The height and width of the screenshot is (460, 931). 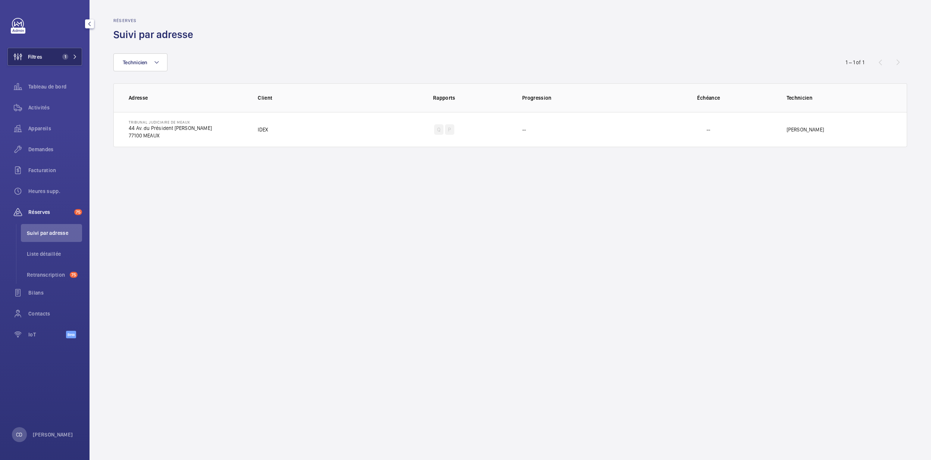 What do you see at coordinates (45, 57) in the screenshot?
I see `button: Filtres1` at bounding box center [45, 57].